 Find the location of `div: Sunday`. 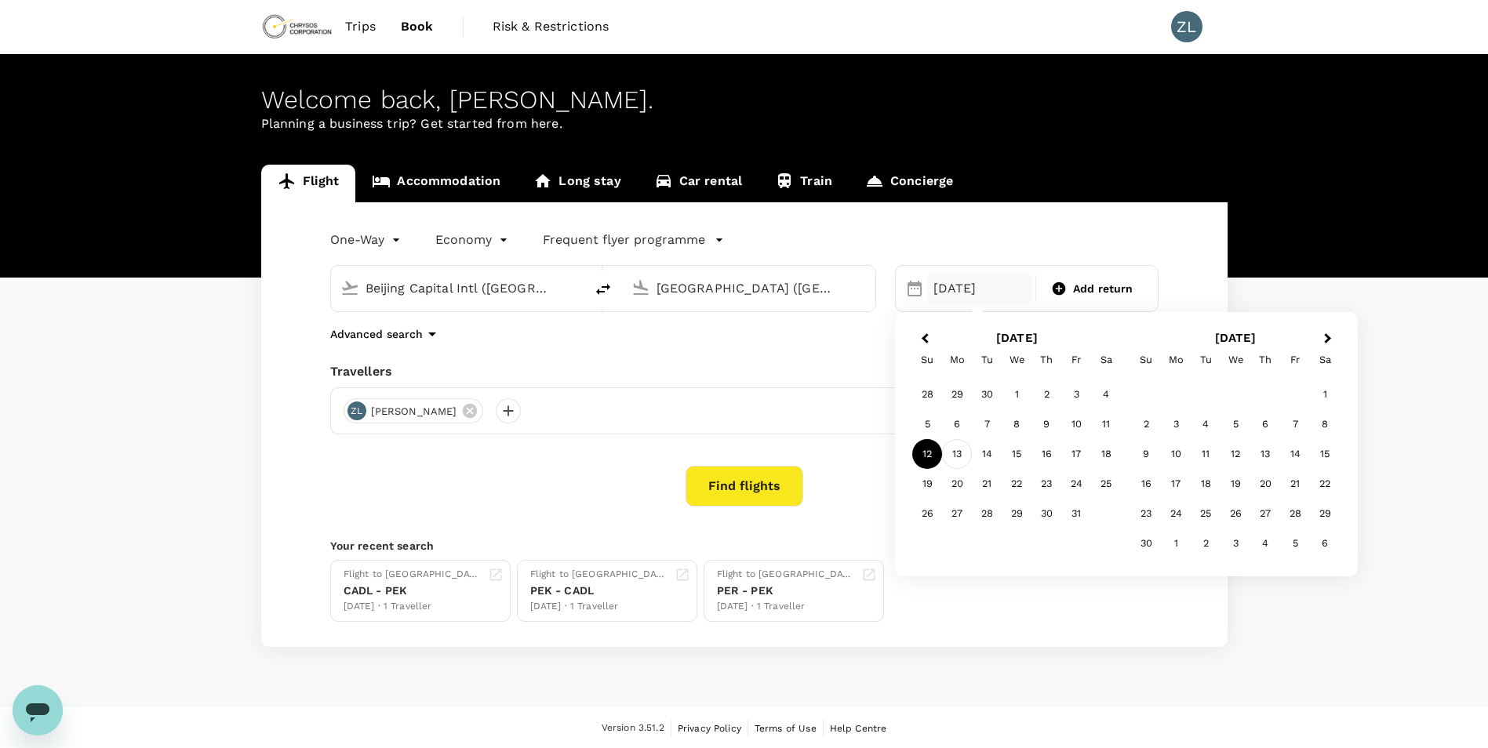

div: Sunday is located at coordinates (927, 360).